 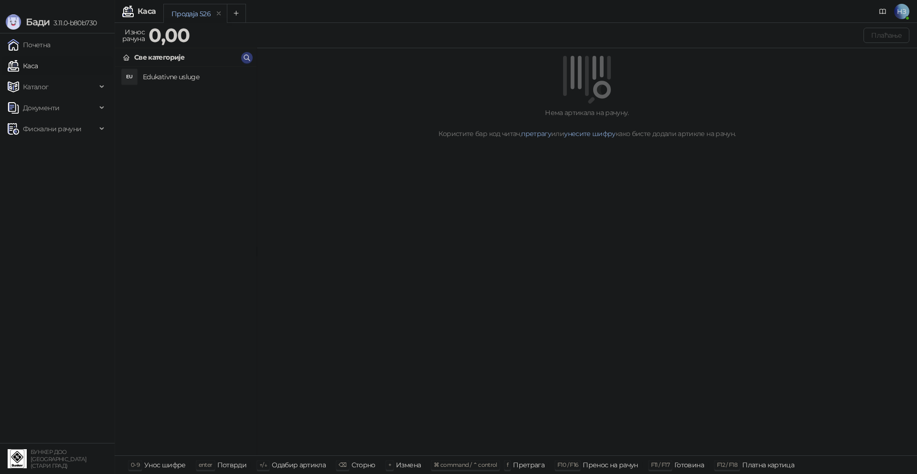 I want to click on div: Готовина, so click(x=689, y=465).